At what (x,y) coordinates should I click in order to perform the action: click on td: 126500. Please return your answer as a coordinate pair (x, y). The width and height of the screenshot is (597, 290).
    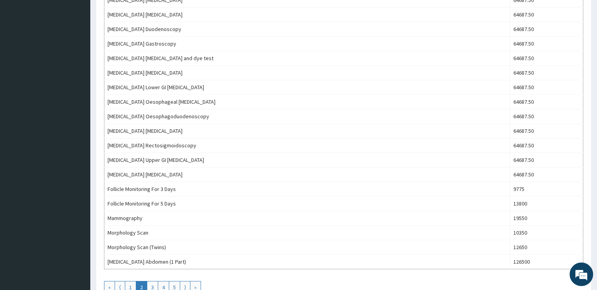
    Looking at the image, I should click on (546, 261).